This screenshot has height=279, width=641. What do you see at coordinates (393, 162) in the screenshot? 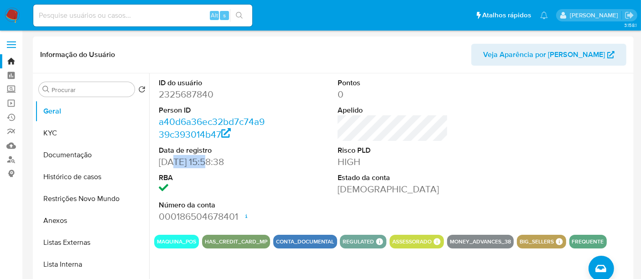
I see `dd: HIGH` at bounding box center [393, 162].